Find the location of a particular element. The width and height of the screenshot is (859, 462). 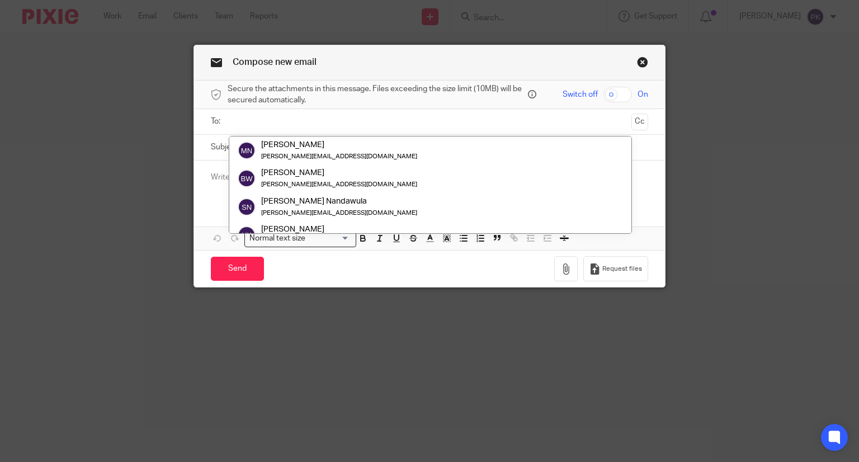

label: Subject: is located at coordinates (225, 147).